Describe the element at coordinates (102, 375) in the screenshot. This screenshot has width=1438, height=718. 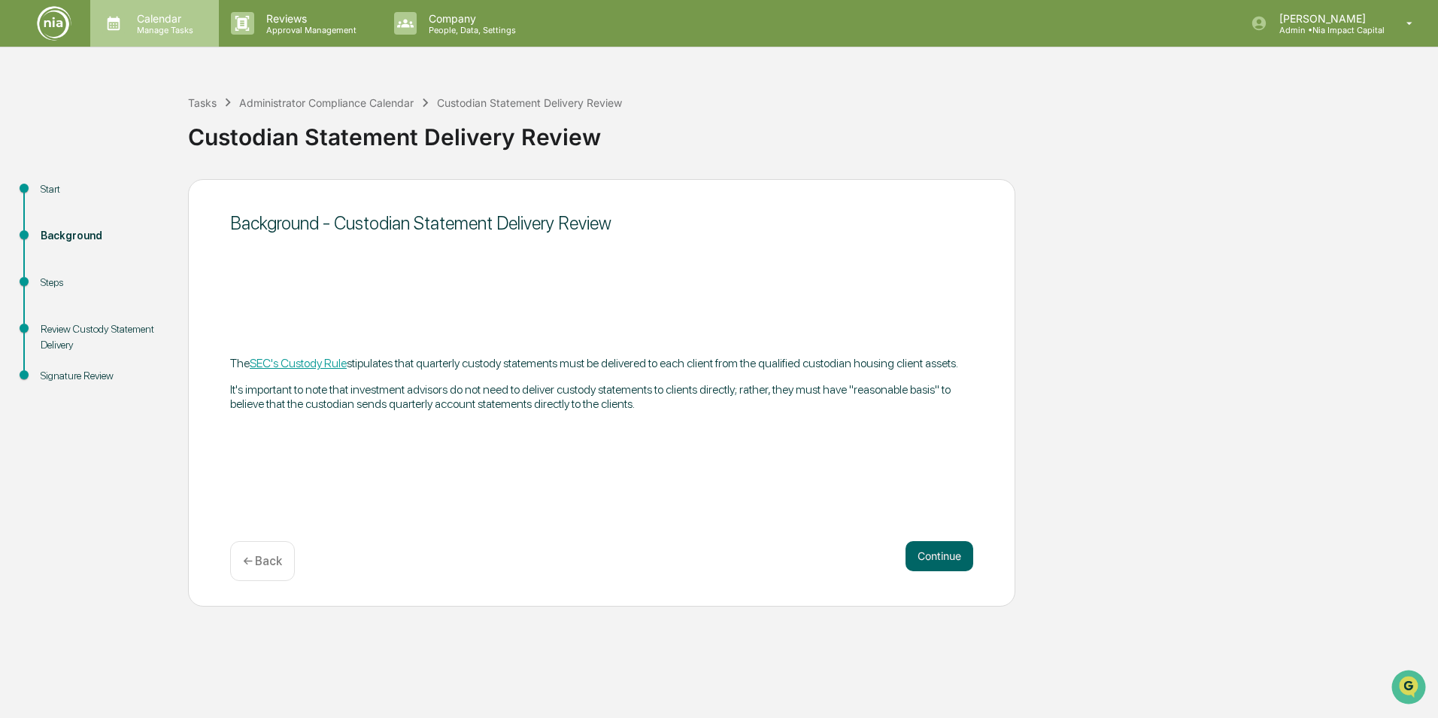
I see `div: Signature Review` at that location.